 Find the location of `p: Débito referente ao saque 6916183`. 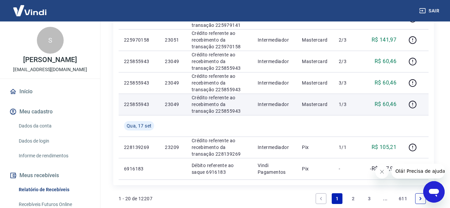

p: Débito referente ao saque 6916183 is located at coordinates (219, 168).